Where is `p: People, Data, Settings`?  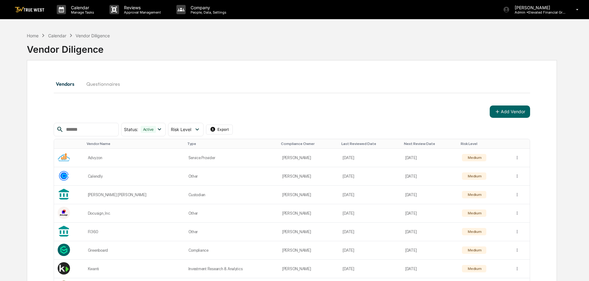
p: People, Data, Settings is located at coordinates (208, 12).